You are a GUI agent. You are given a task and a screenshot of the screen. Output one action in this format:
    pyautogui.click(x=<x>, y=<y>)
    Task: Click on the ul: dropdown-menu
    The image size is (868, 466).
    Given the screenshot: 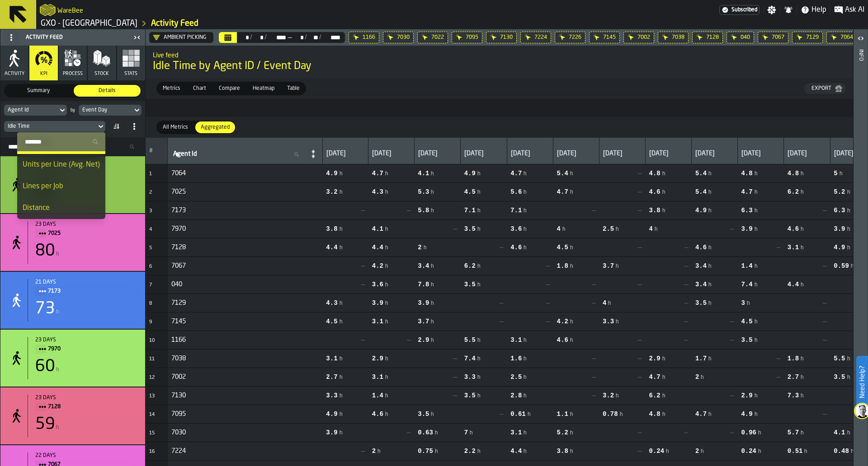 What is the action you would take?
    pyautogui.click(x=61, y=134)
    